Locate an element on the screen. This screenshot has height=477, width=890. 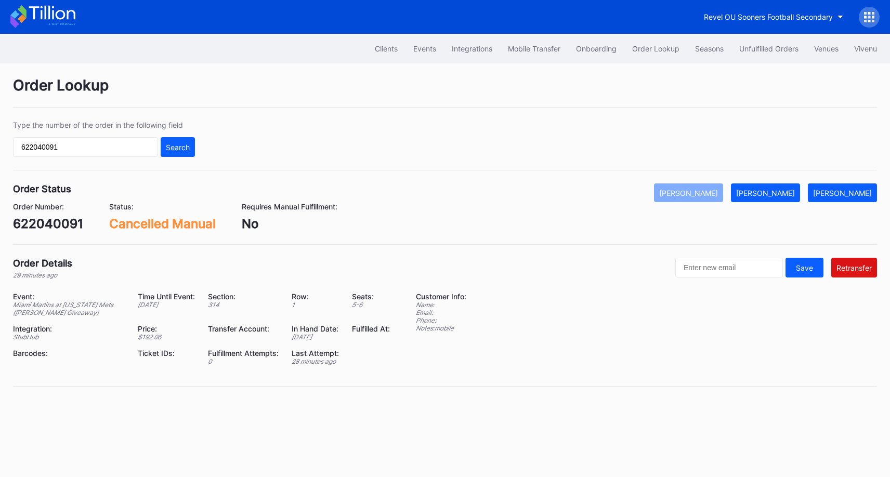
input: GT59662 is located at coordinates (85, 147).